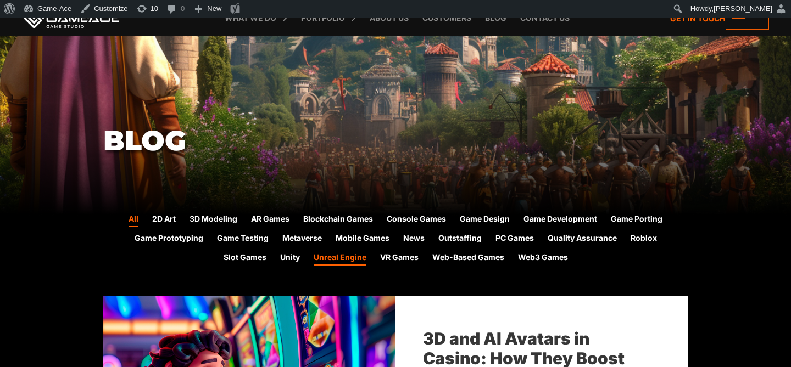 The width and height of the screenshot is (791, 367). What do you see at coordinates (414, 239) in the screenshot?
I see `a: News` at bounding box center [414, 239].